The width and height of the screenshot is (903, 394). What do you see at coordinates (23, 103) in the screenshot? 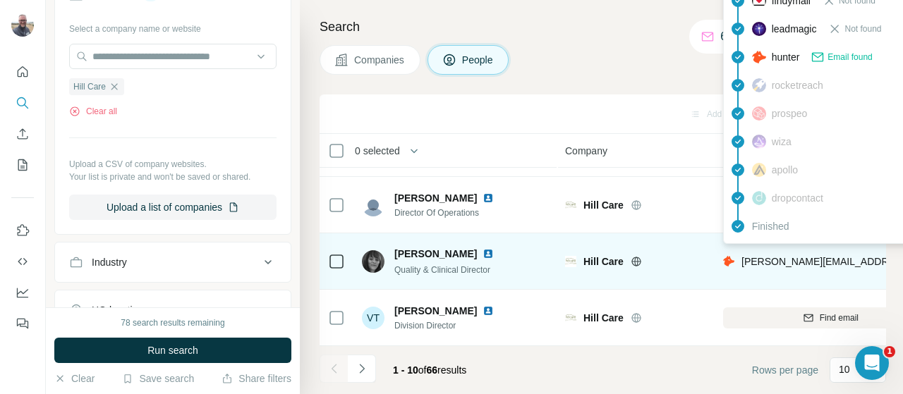
I see `button: Search` at bounding box center [23, 103].